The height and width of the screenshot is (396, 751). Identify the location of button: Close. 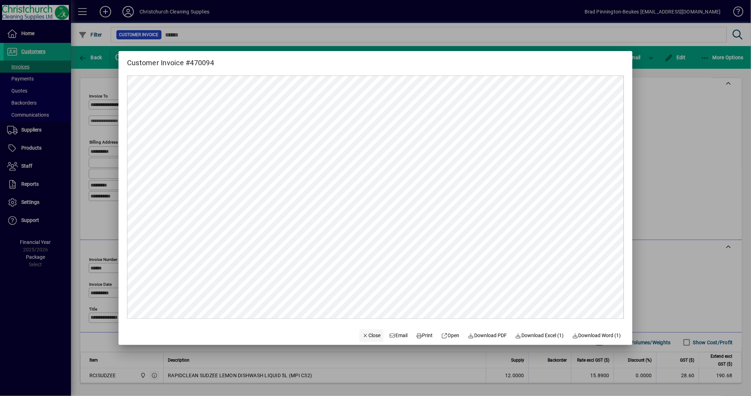
(371, 336).